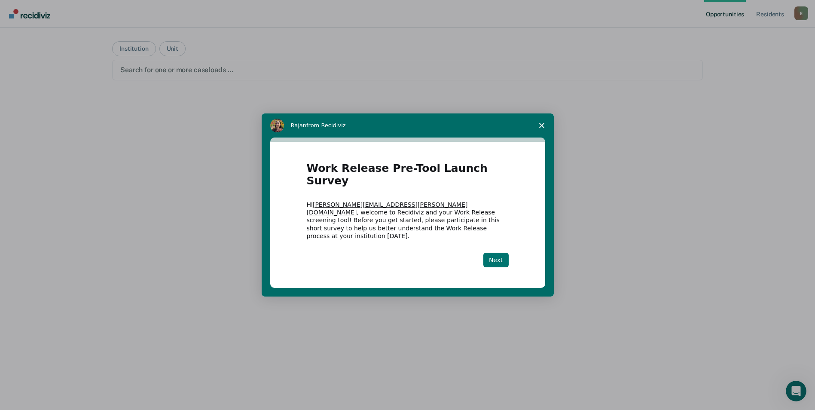 This screenshot has width=815, height=410. What do you see at coordinates (408, 177) in the screenshot?
I see `h1: Work Release Pre-Tool Launch Survey` at bounding box center [408, 177].